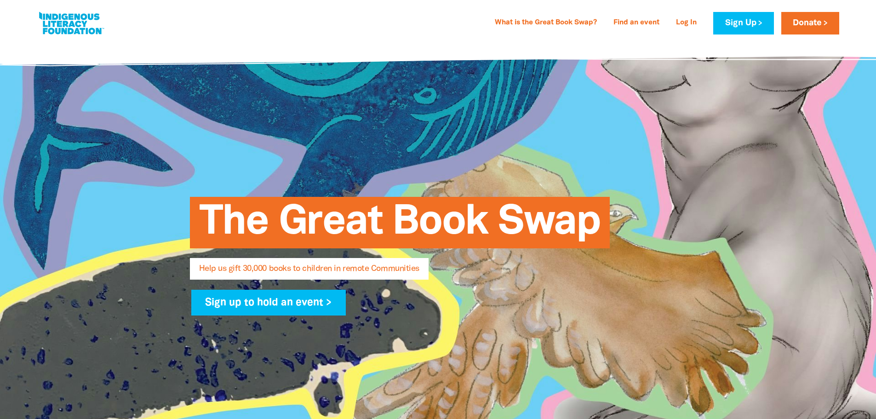  What do you see at coordinates (743, 23) in the screenshot?
I see `a: Sign Up` at bounding box center [743, 23].